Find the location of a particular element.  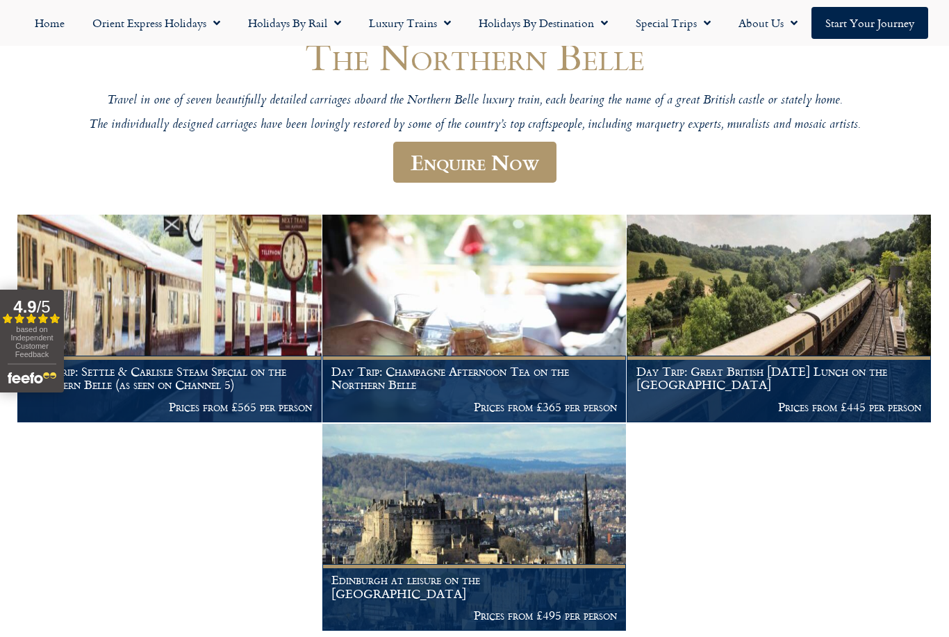

h1: Day Trip: Champagne Afternoon Tea on the Northern Belle is located at coordinates (474, 378).